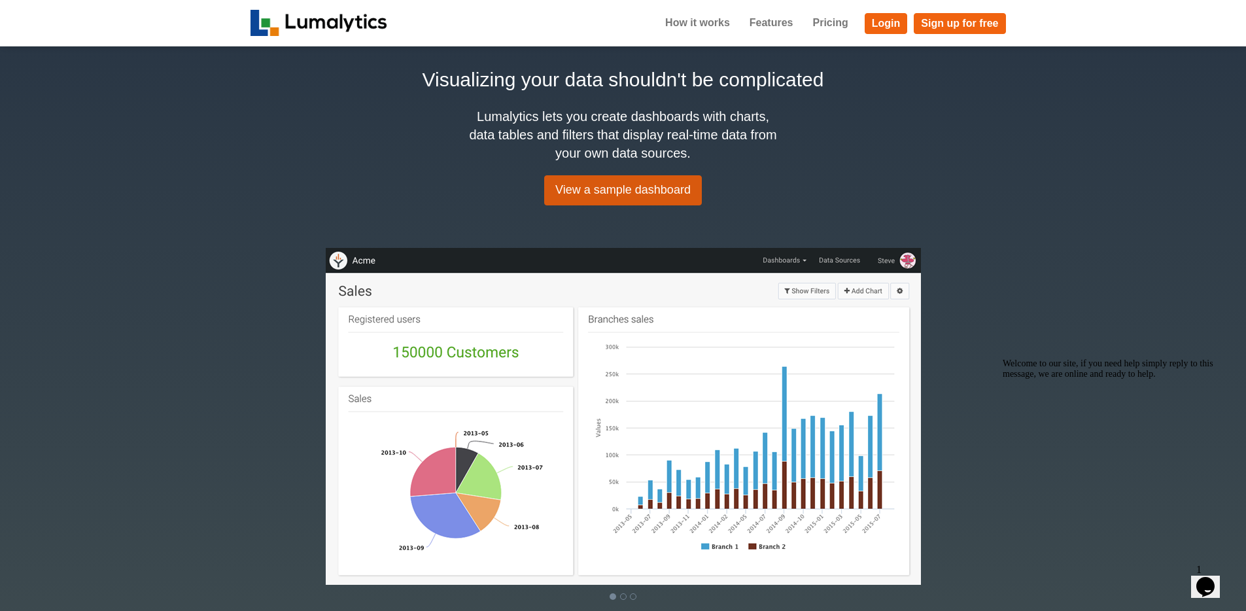  Describe the element at coordinates (886, 24) in the screenshot. I see `a: Login` at that location.